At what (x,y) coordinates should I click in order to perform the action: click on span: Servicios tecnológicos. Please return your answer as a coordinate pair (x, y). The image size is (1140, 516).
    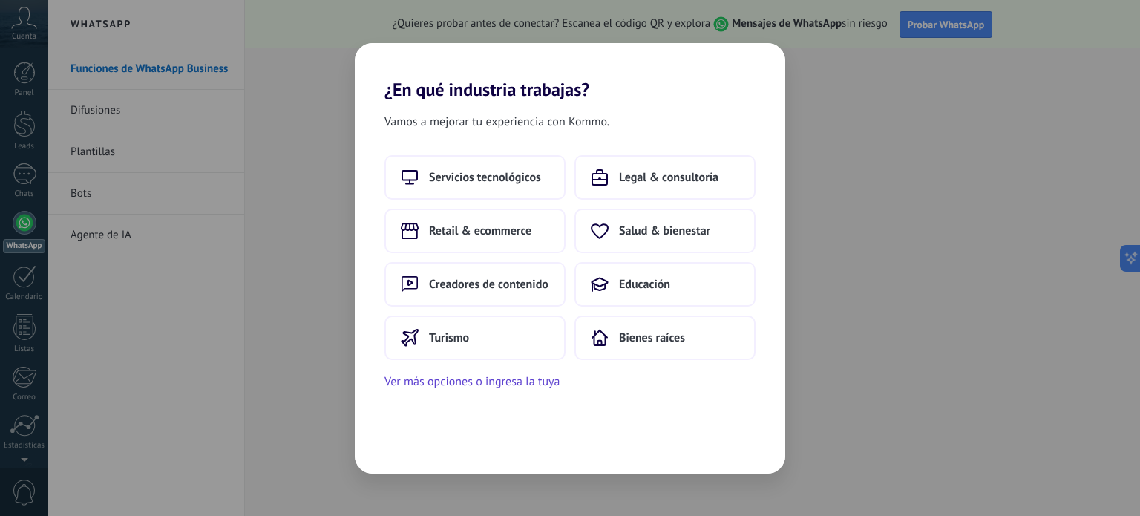
    Looking at the image, I should click on (484, 177).